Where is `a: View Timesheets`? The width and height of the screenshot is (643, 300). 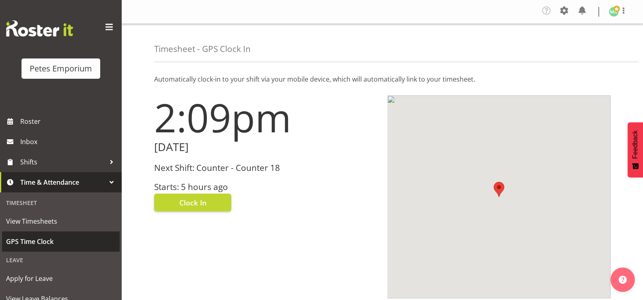 a: View Timesheets is located at coordinates (61, 221).